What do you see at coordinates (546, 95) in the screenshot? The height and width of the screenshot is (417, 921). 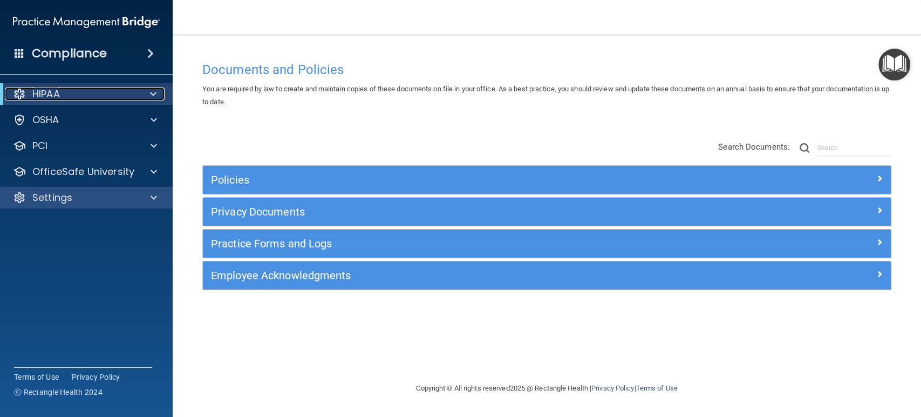 I see `span: You are required by law to create and maintain copies of these documents on file in your office. ...` at bounding box center [546, 95].